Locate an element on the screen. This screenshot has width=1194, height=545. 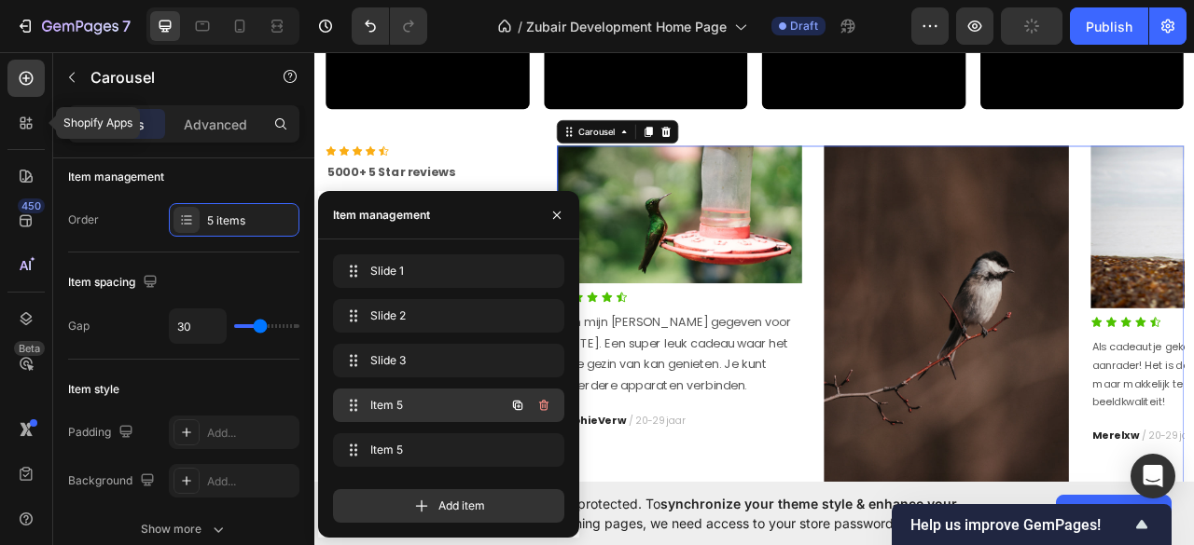
span: Your page is password protected. To when designing pages, we need access to your store password. is located at coordinates (731, 514).